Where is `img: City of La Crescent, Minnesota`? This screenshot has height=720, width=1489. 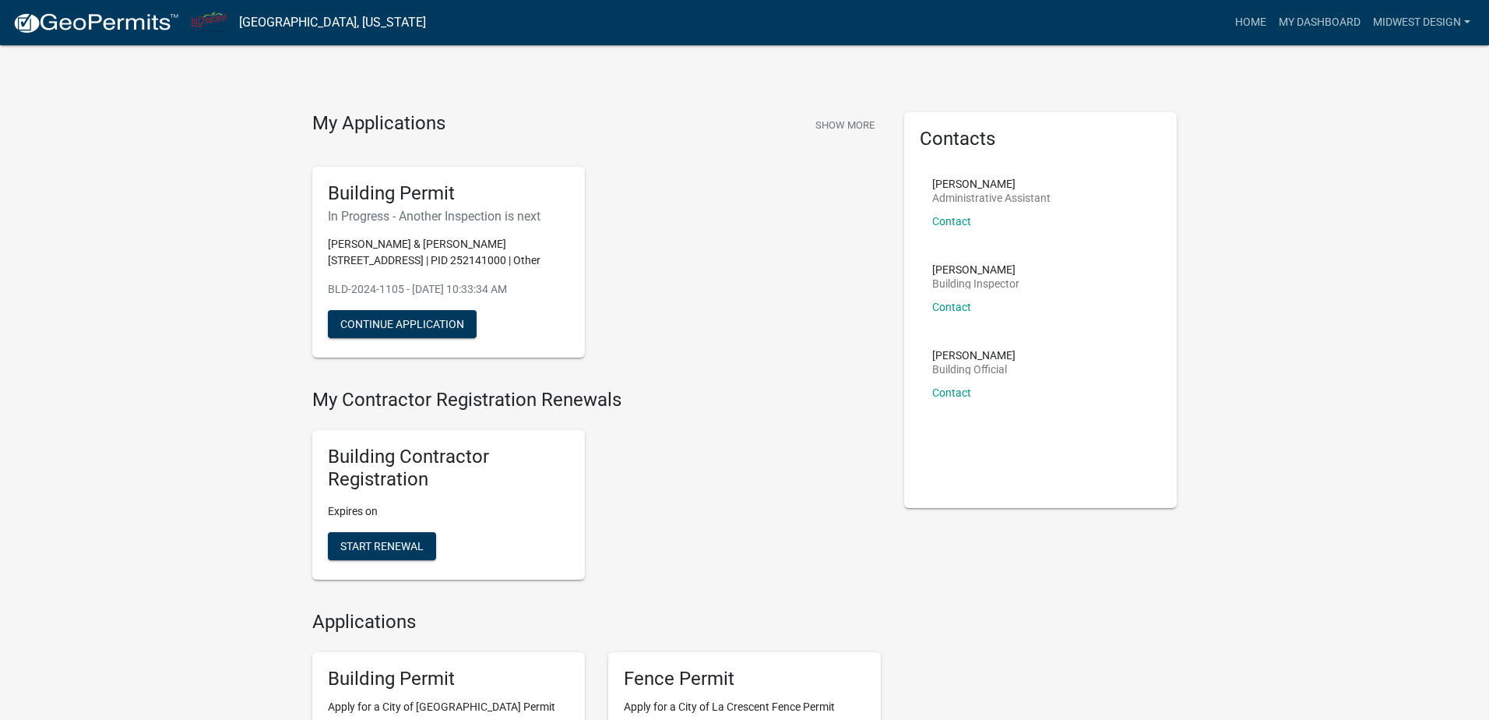
img: City of La Crescent, Minnesota is located at coordinates (209, 22).